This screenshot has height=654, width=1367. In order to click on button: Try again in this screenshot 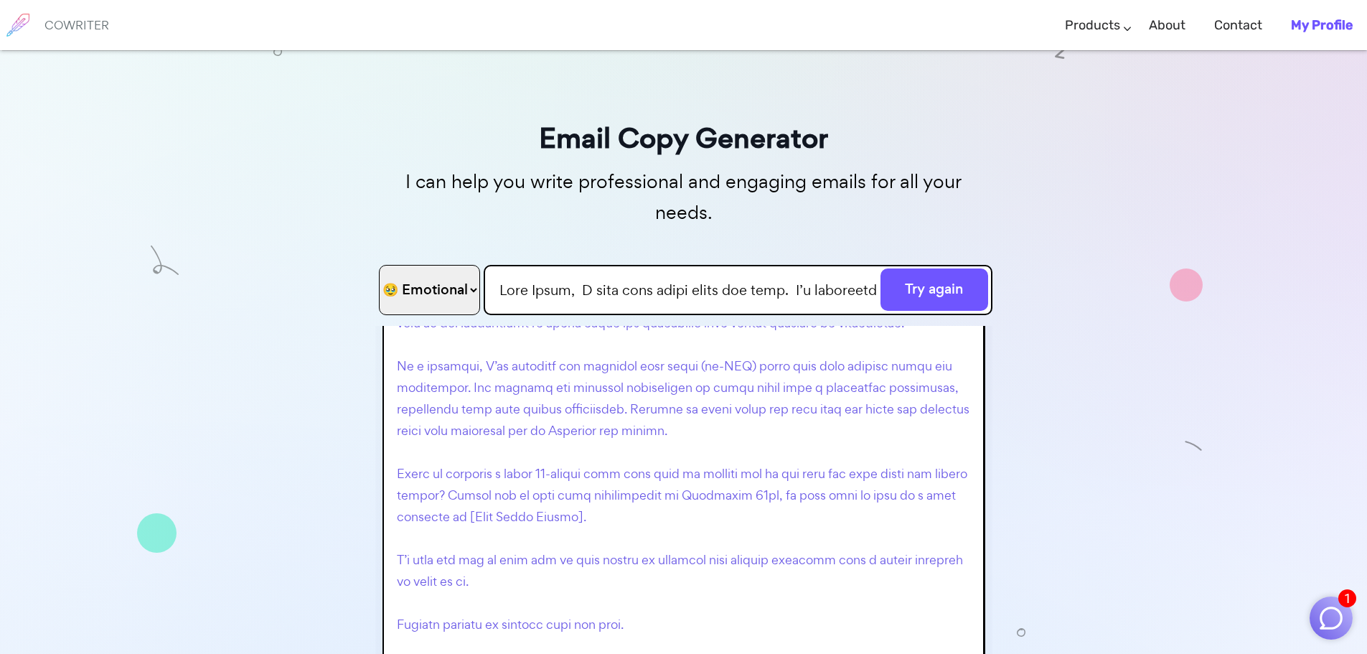, I will do `click(934, 289)`.